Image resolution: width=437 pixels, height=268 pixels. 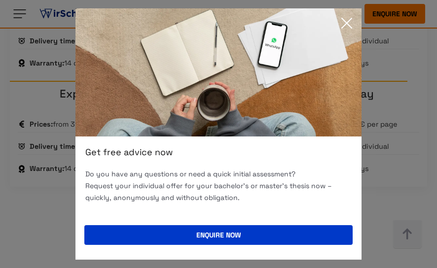 What do you see at coordinates (208, 192) in the screenshot?
I see `font: Request your individual offer for your bachelor's or master's thesis now – quickly, anonymously a...` at bounding box center [208, 192].